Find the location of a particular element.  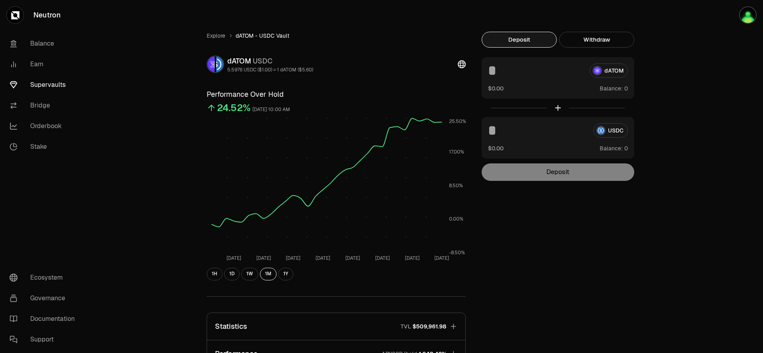

button: 1Y is located at coordinates (286, 274).